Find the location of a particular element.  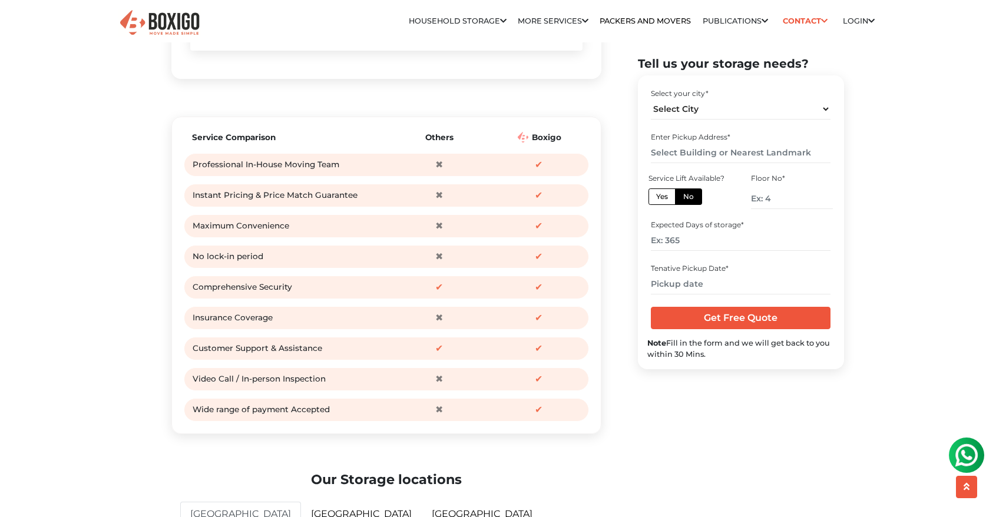

h2: Our Storage locations is located at coordinates (386, 479).